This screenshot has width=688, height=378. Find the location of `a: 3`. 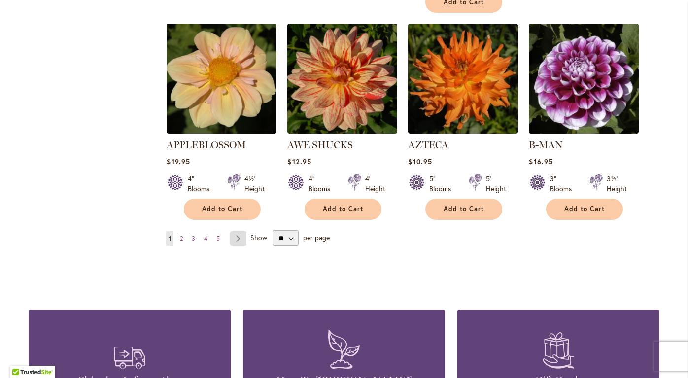

a: 3 is located at coordinates (193, 239).